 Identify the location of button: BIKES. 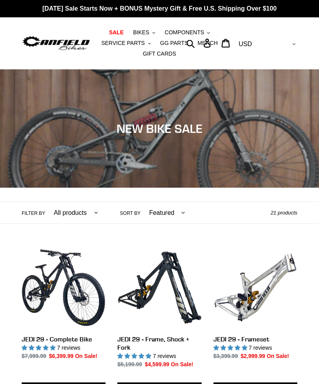
(144, 32).